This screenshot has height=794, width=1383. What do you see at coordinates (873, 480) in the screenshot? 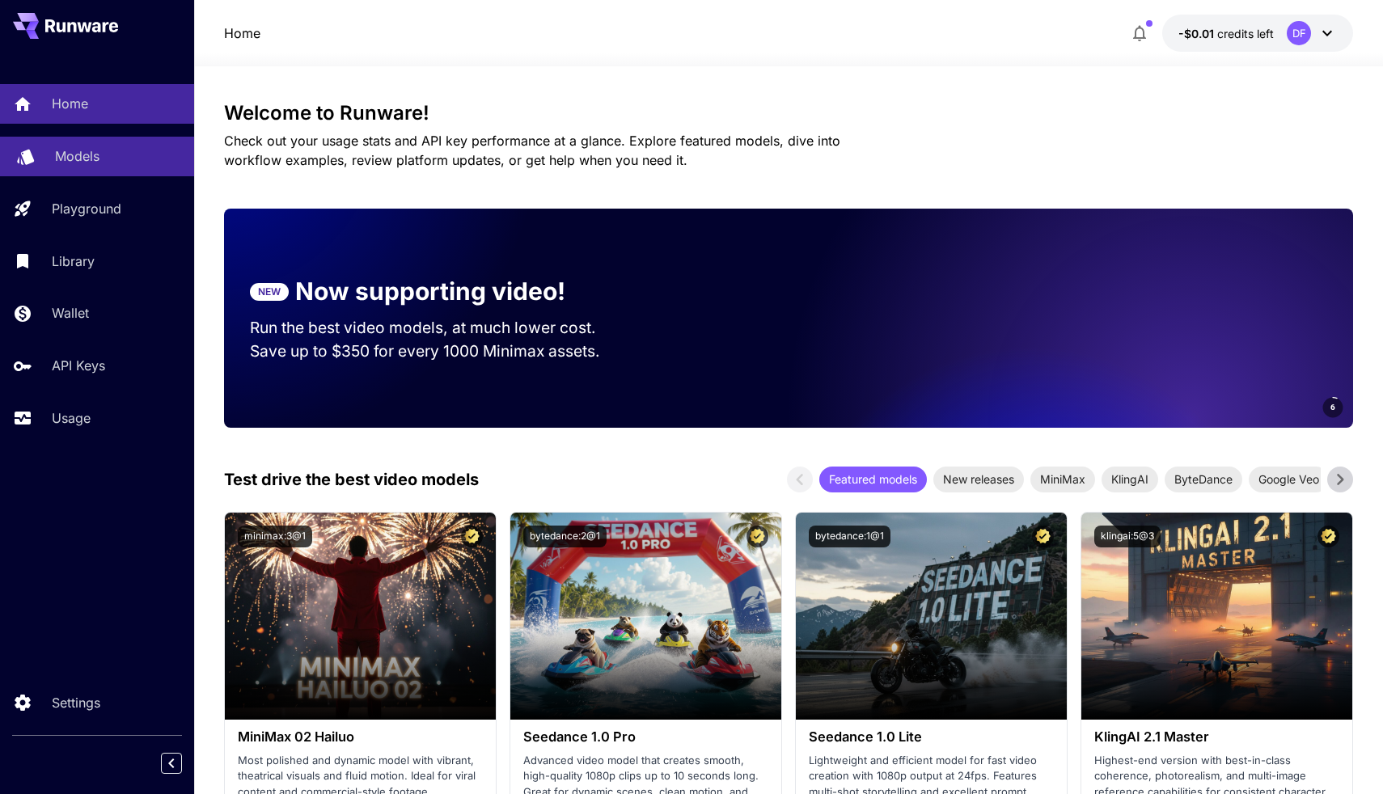
I see `div: Featured models` at bounding box center [873, 480].